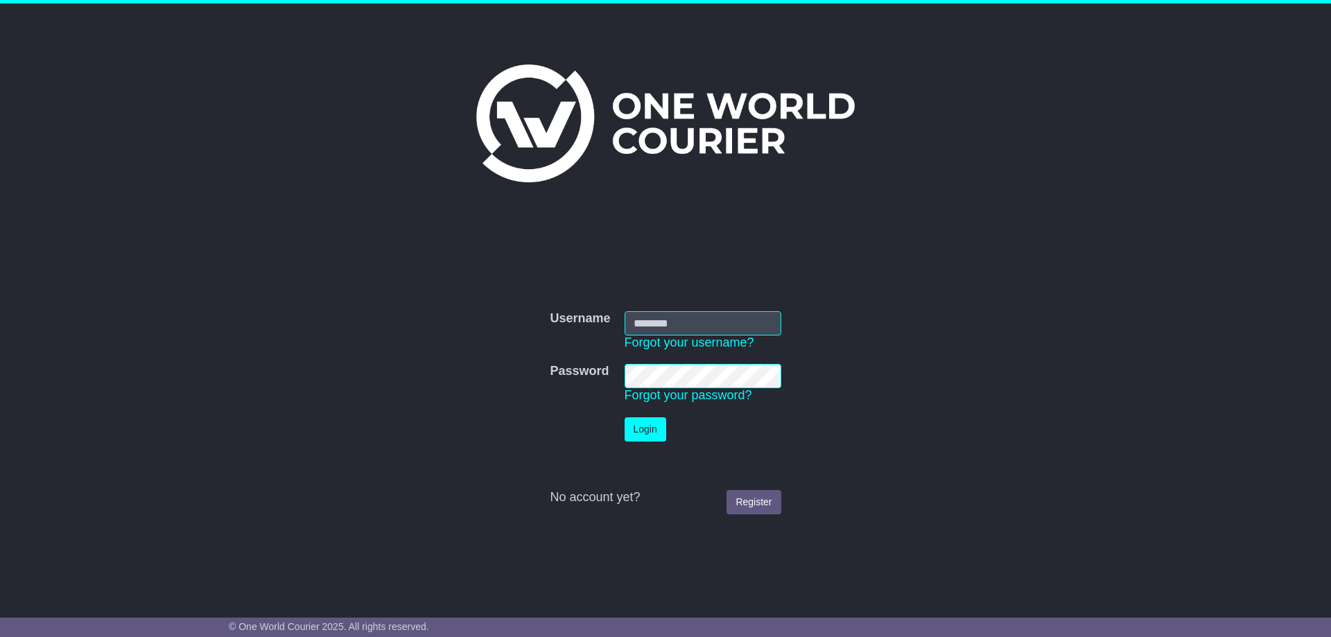  What do you see at coordinates (579, 372) in the screenshot?
I see `label: Password` at bounding box center [579, 372].